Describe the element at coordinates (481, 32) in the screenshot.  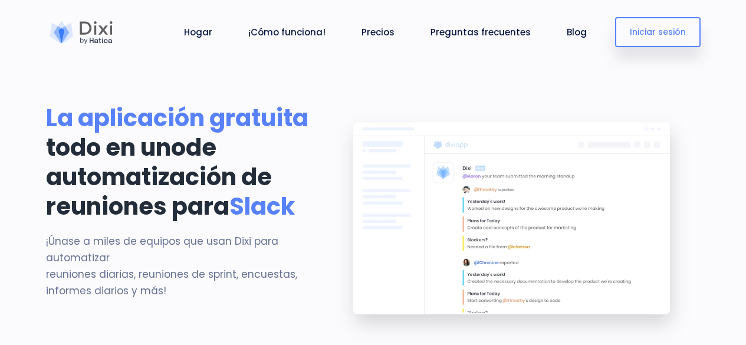
I see `a: Preguntas frecuentes` at that location.